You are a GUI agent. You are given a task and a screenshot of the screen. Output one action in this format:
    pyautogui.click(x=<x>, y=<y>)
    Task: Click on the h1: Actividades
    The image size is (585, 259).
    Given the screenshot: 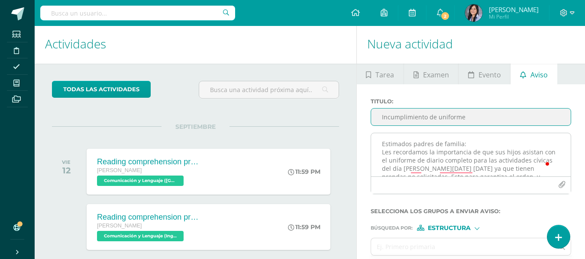 What is the action you would take?
    pyautogui.click(x=195, y=44)
    